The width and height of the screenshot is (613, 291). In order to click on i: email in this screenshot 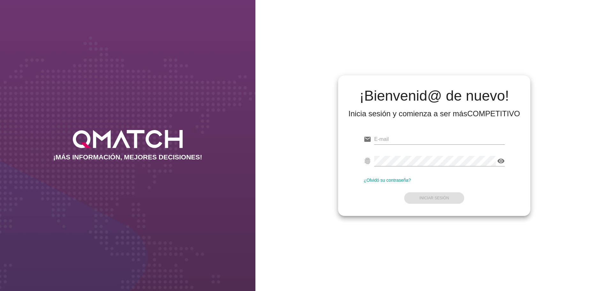, I will do `click(368, 139)`.